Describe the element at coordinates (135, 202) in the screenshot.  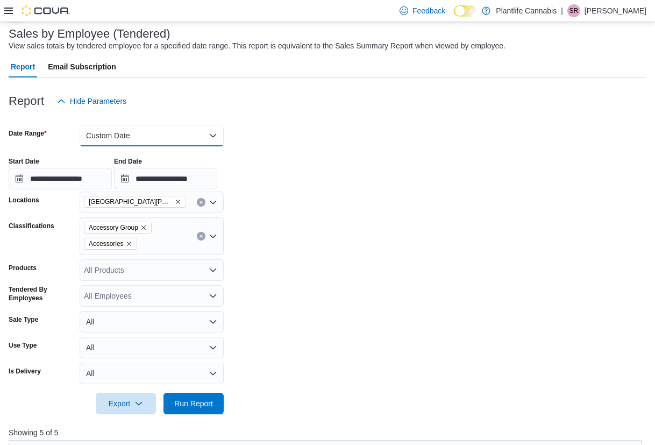
I see `span: Fort McMurray - Eagle Ridge` at that location.